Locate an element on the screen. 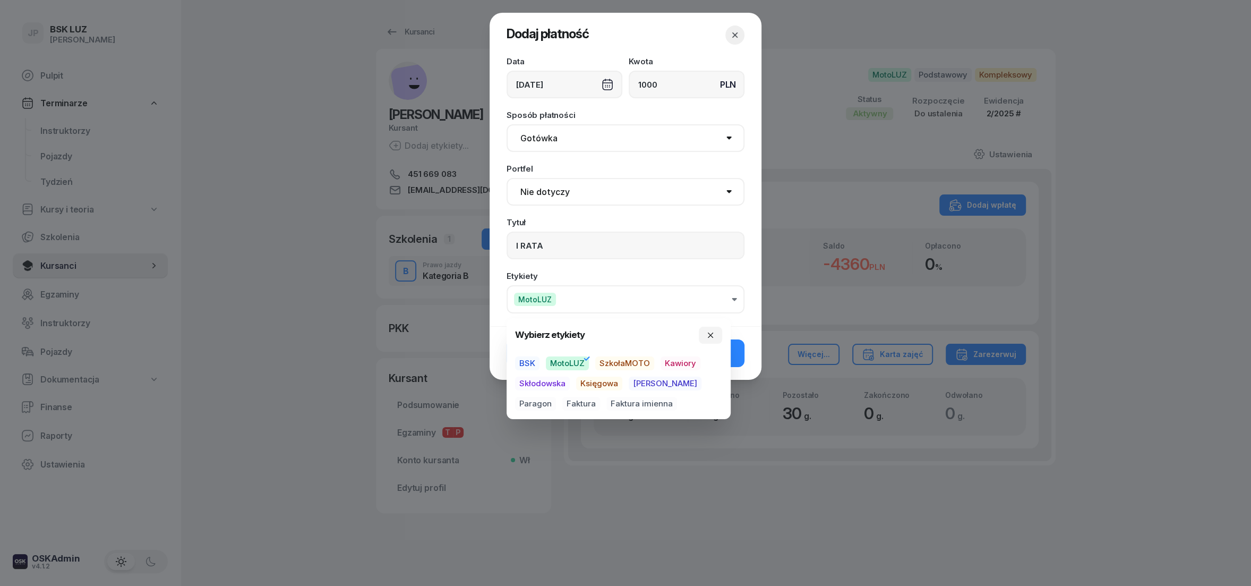 The width and height of the screenshot is (1251, 586). span: Paragon is located at coordinates (535, 404).